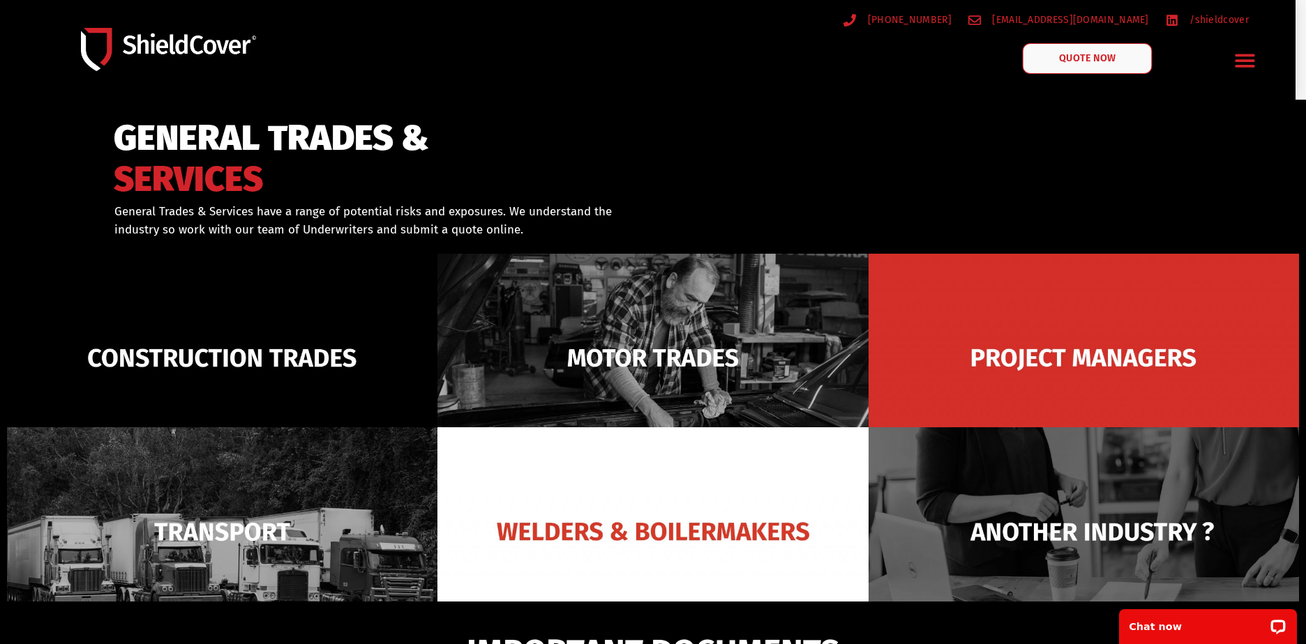  Describe the element at coordinates (168, 49) in the screenshot. I see `img: Shield-Cover-Underwriting-Australia-logo-full` at that location.